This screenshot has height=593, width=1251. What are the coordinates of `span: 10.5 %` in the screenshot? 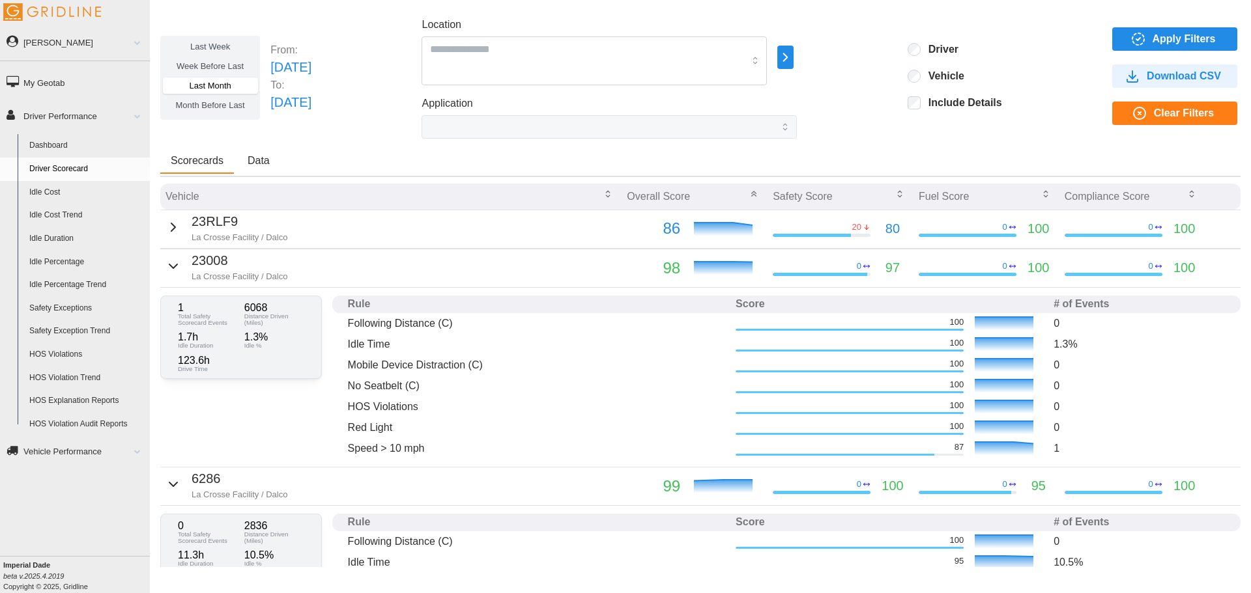 It's located at (1067, 562).